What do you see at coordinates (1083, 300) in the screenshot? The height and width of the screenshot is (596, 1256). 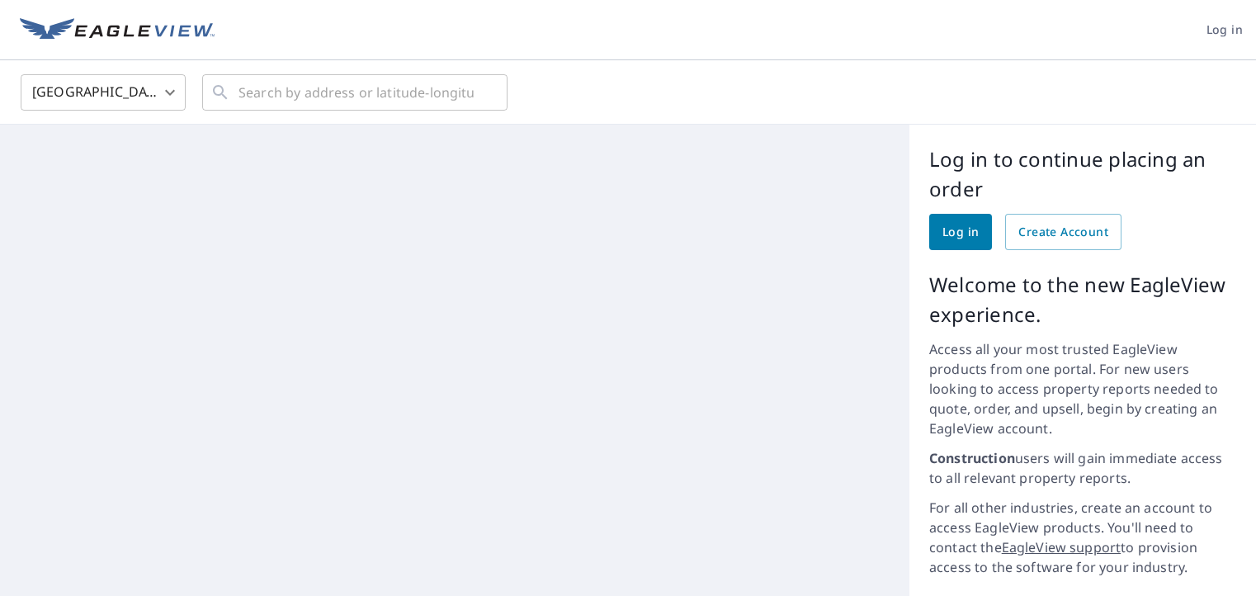 I see `p: Welcome to the new EagleView experience.` at bounding box center [1083, 300].